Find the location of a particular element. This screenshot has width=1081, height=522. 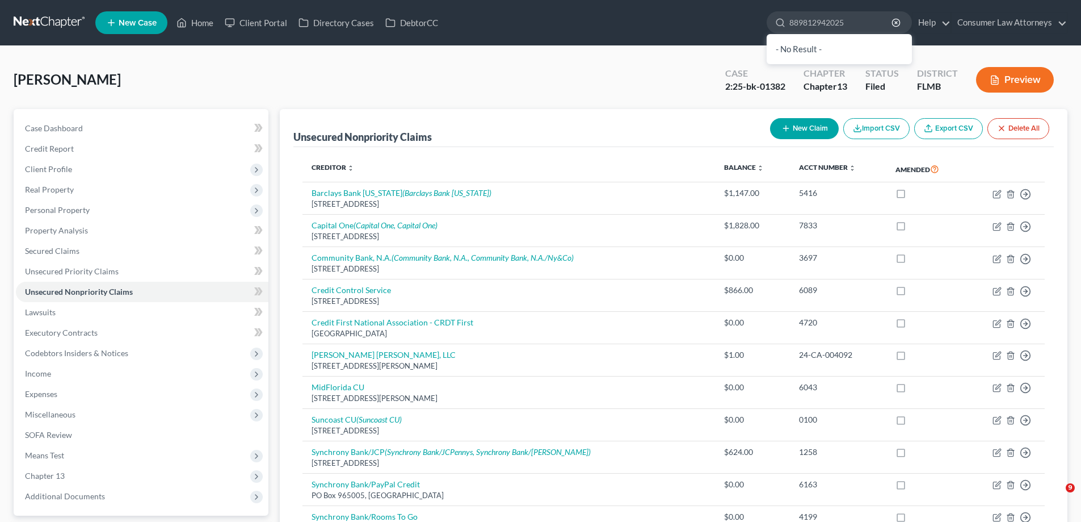

span: 13 is located at coordinates (842, 86).